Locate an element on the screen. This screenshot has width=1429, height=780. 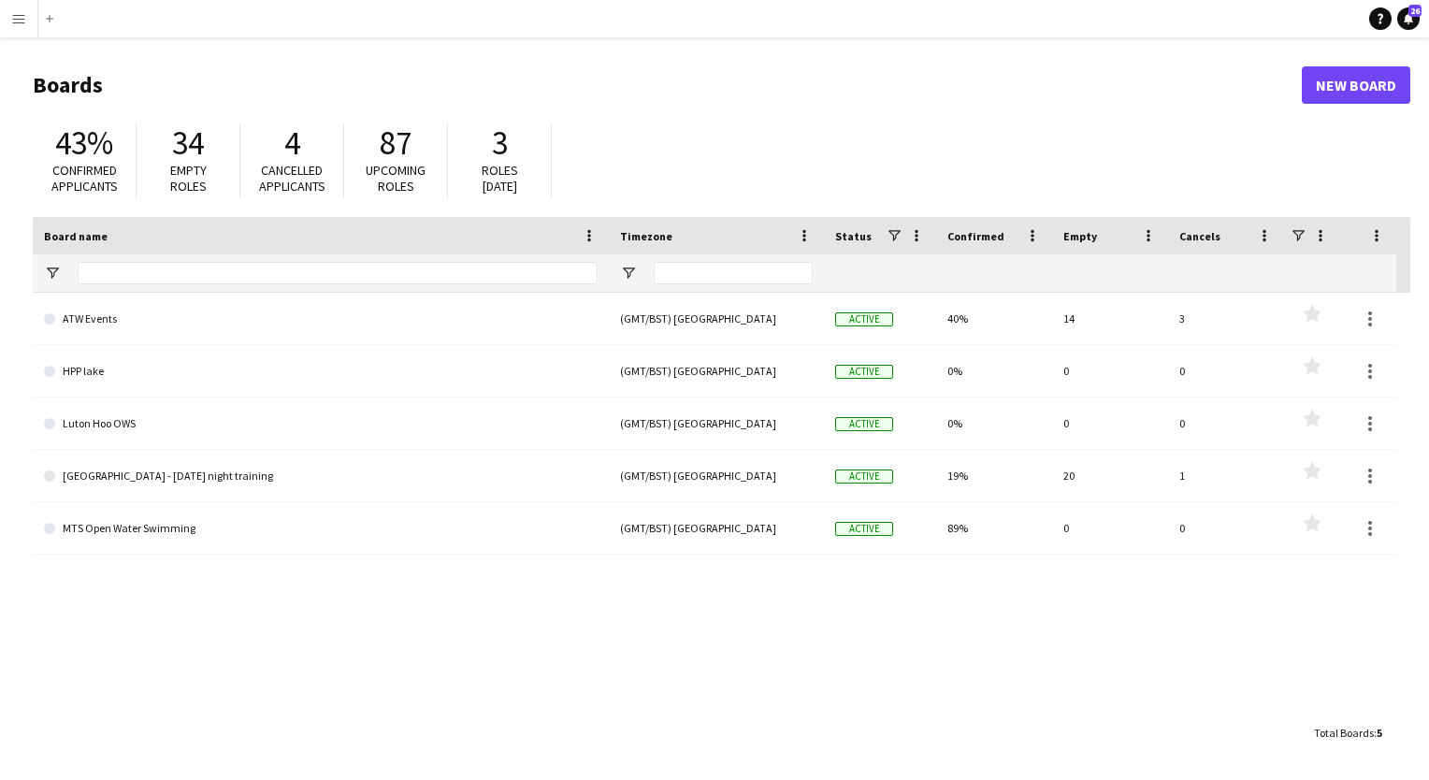
span: 5 is located at coordinates (1380, 732).